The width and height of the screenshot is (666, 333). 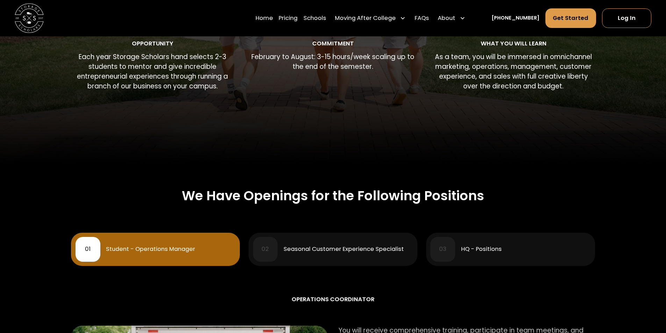 I want to click on div: Operations Coordinator, so click(x=333, y=300).